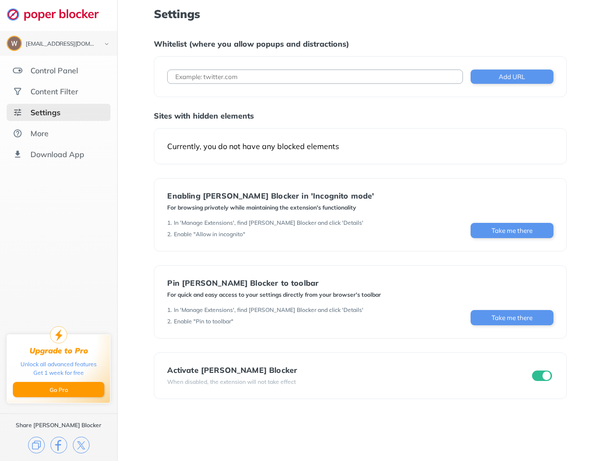 Image resolution: width=603 pixels, height=461 pixels. What do you see at coordinates (36, 445) in the screenshot?
I see `img: copy.svg` at bounding box center [36, 445].